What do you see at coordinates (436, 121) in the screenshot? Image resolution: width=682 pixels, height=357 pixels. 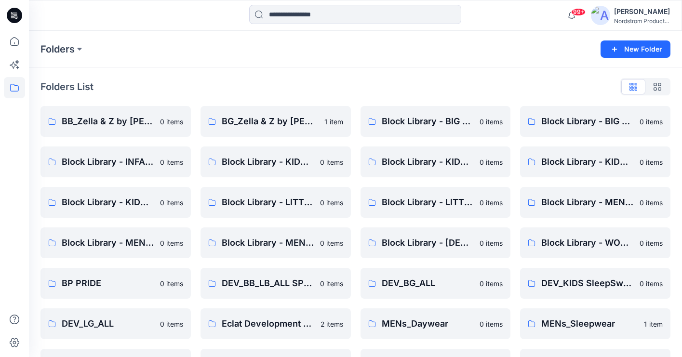 I see `a: Block Library - BIG BOYS0 items` at bounding box center [436, 121].